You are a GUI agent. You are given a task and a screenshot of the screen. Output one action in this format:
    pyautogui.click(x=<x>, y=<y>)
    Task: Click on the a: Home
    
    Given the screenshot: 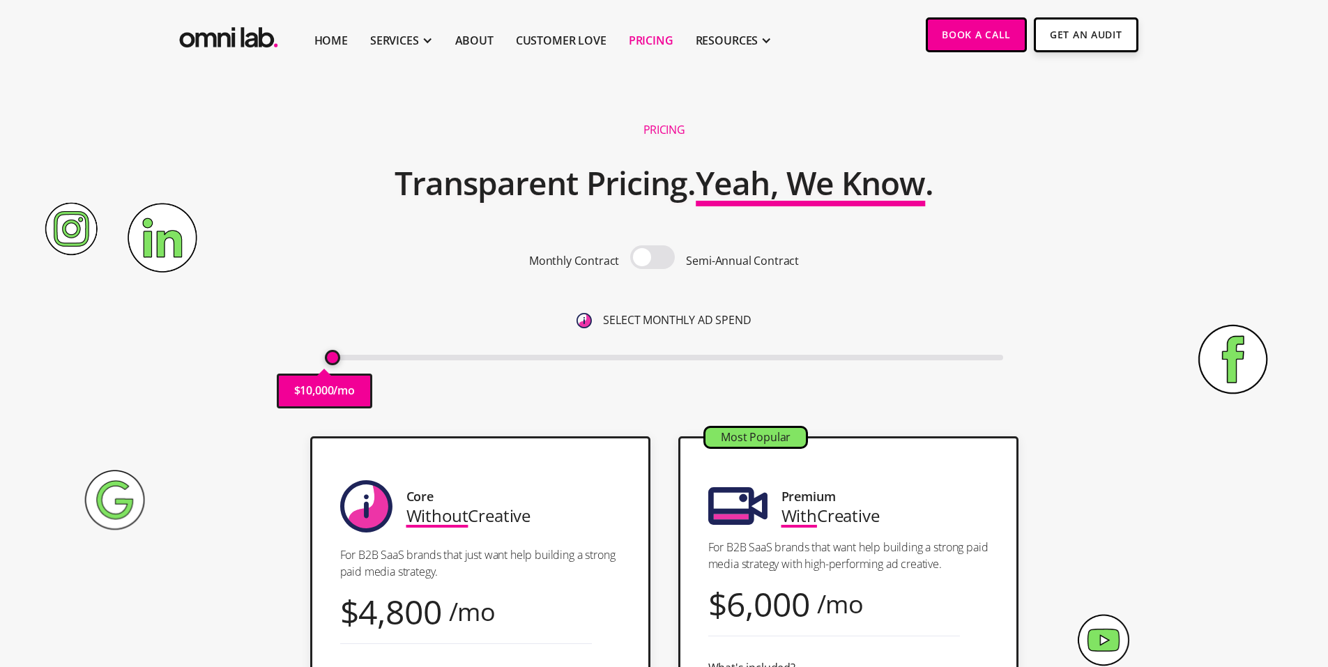 What is the action you would take?
    pyautogui.click(x=331, y=40)
    